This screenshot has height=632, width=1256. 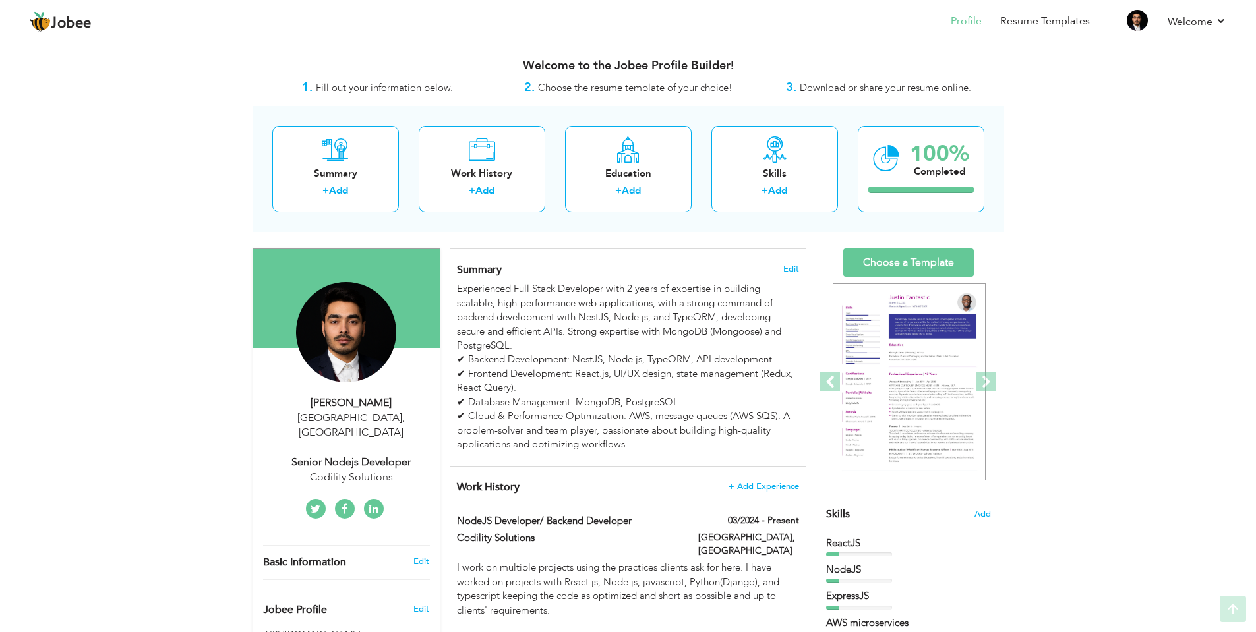 I want to click on a: Resume Templates, so click(x=1045, y=21).